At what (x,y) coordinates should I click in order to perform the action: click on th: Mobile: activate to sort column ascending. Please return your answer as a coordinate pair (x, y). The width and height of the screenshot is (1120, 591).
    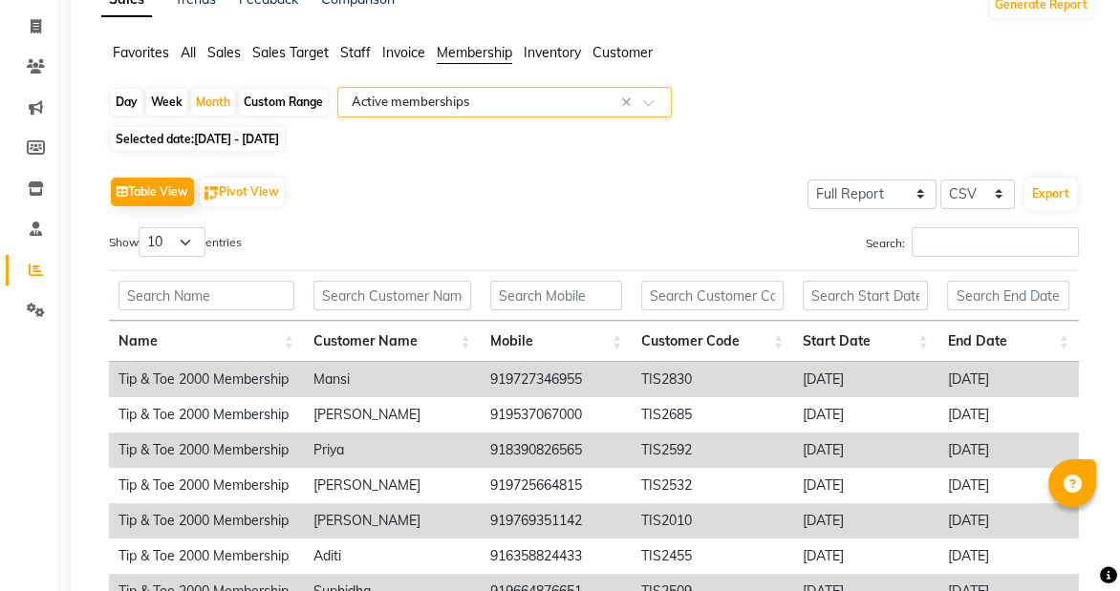
    Looking at the image, I should click on (556, 341).